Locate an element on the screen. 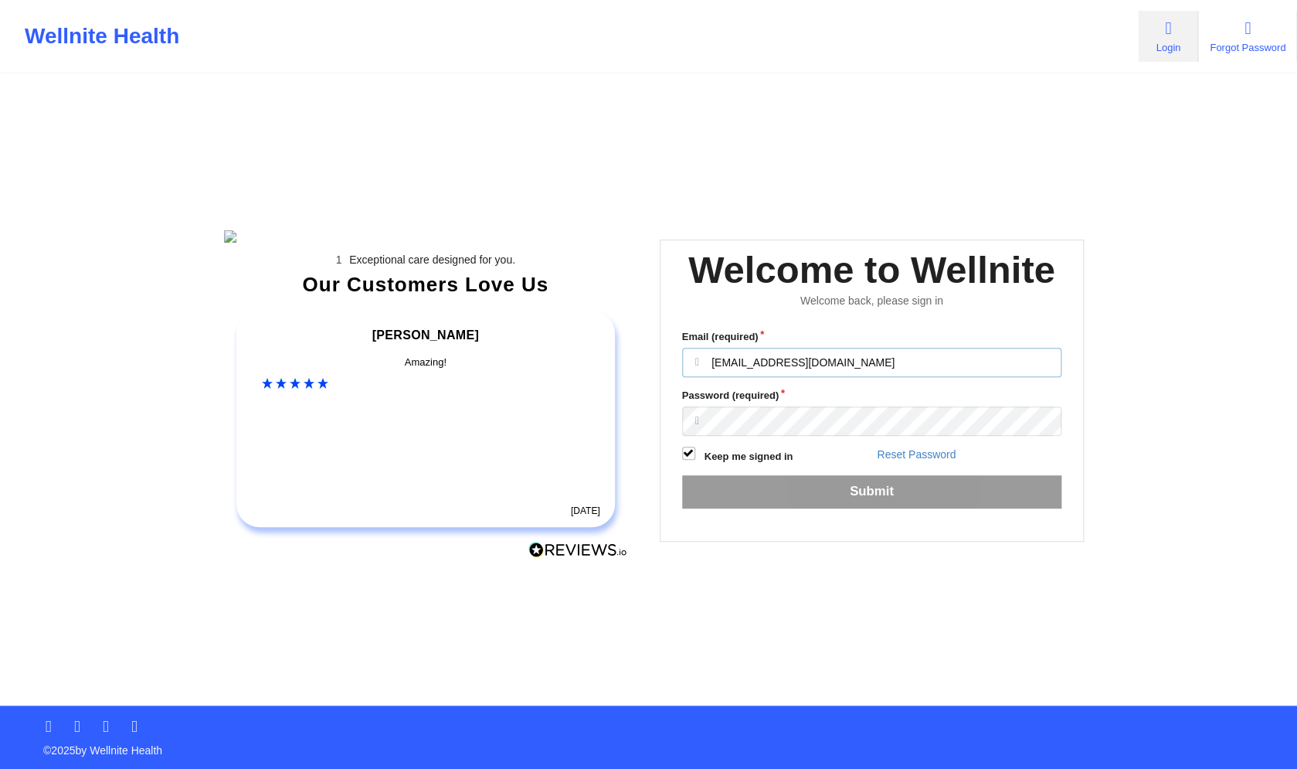  a: Reviews.io Logo is located at coordinates (578, 552).